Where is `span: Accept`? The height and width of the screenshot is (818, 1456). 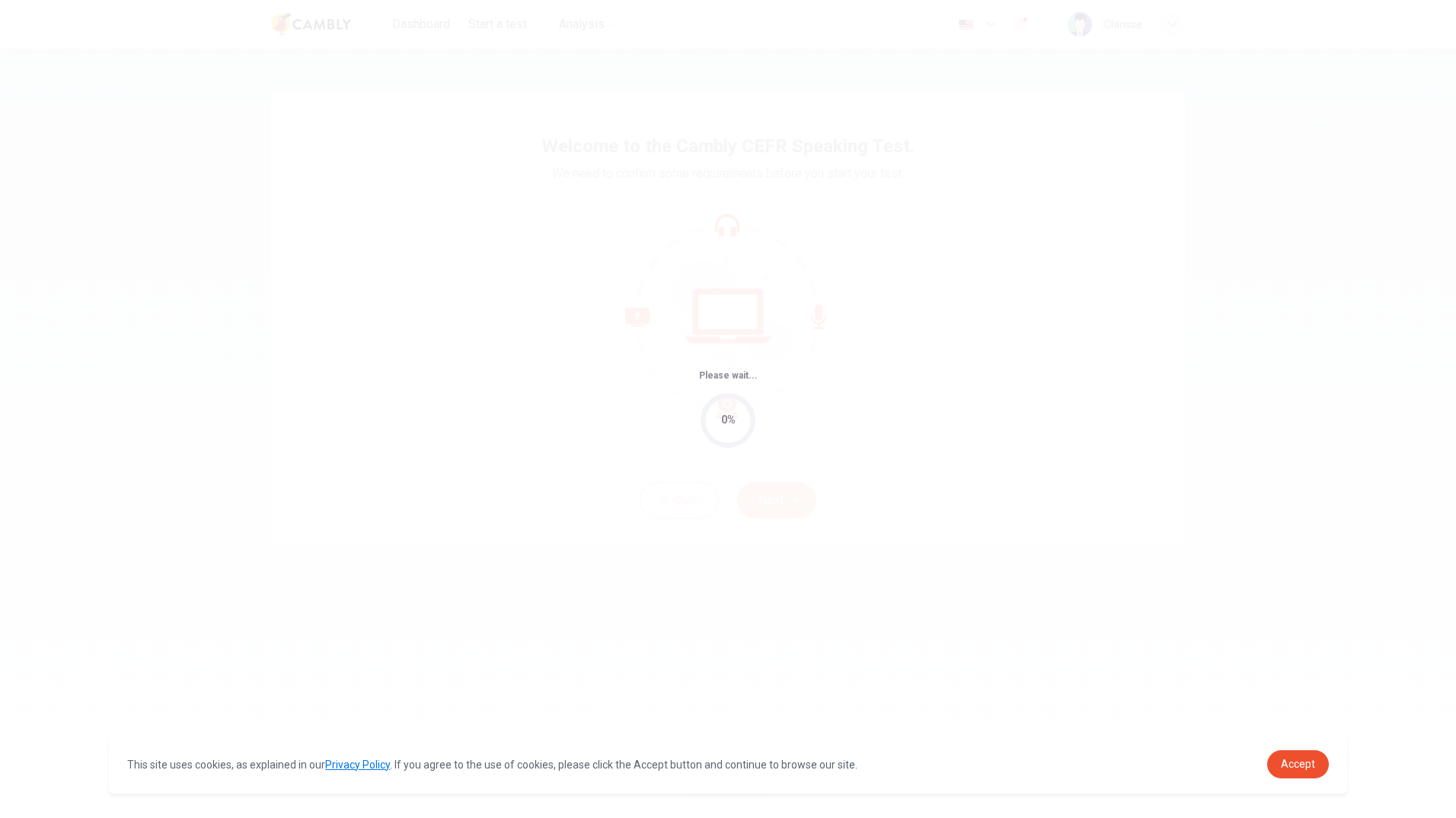
span: Accept is located at coordinates (1297, 764).